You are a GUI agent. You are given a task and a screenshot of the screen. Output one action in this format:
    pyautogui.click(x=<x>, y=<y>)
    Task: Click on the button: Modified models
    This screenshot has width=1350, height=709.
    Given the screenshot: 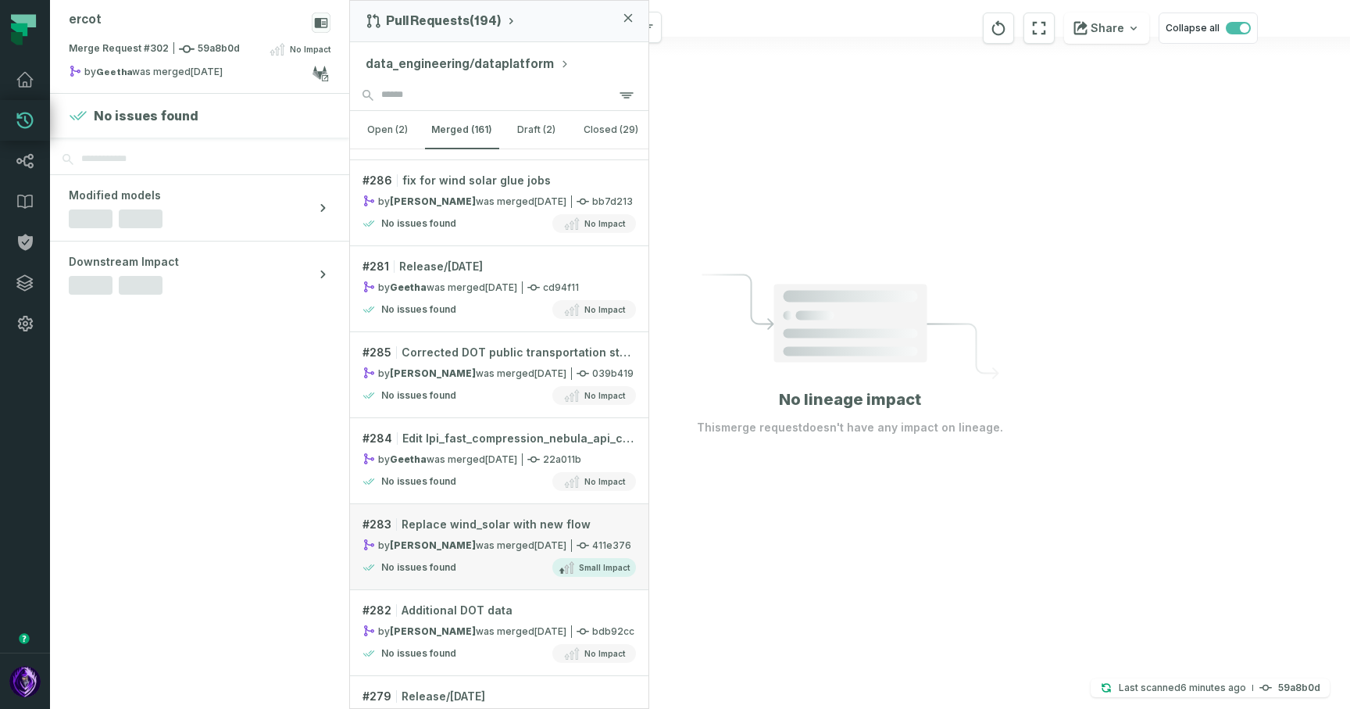 What is the action you would take?
    pyautogui.click(x=199, y=208)
    